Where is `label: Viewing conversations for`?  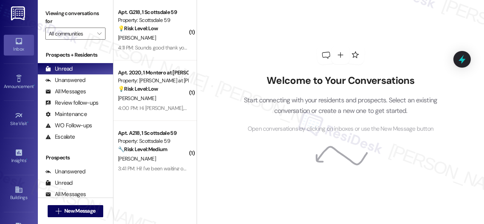 label: Viewing conversations for is located at coordinates (75, 17).